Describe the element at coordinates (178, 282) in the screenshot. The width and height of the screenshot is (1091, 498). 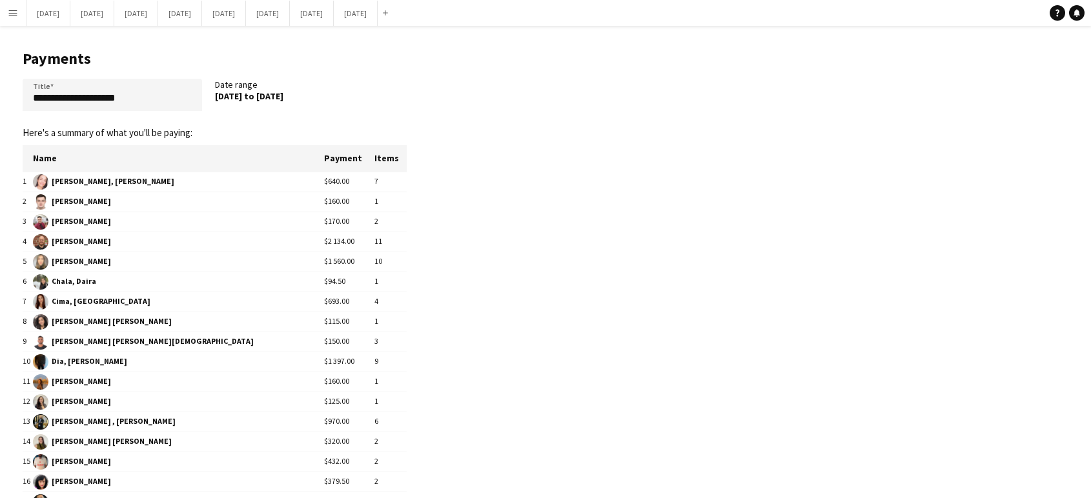
I see `span: Chala, Daira` at that location.